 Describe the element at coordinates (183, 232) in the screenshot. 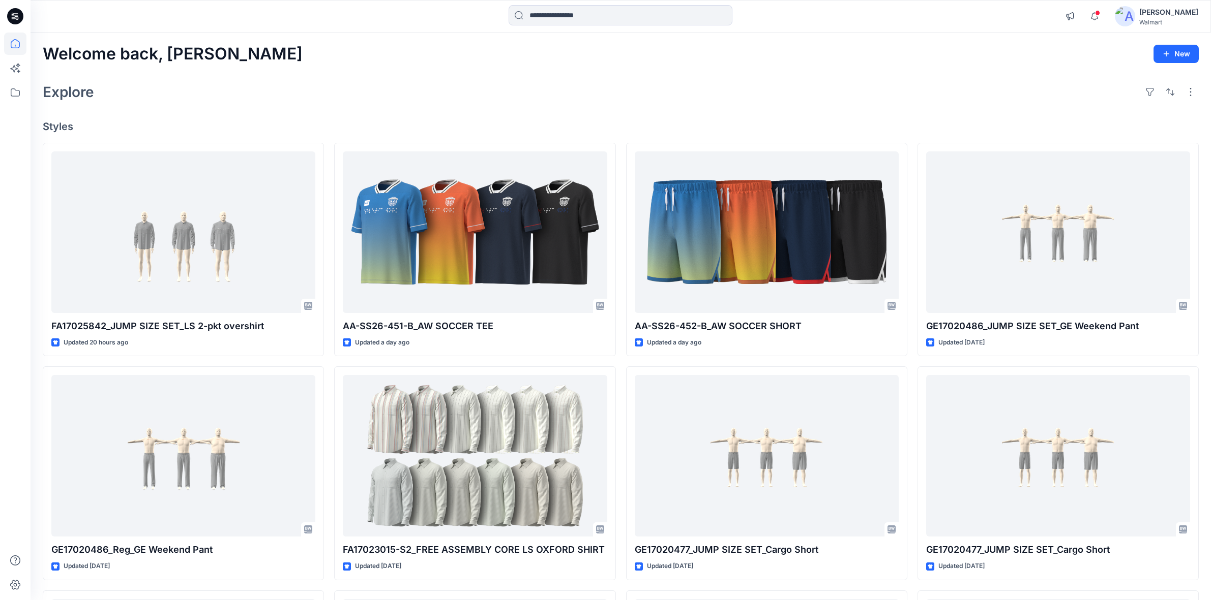

I see `a: FA17025842_JUMP SIZE SET_LS 2-pkt overshirt` at that location.